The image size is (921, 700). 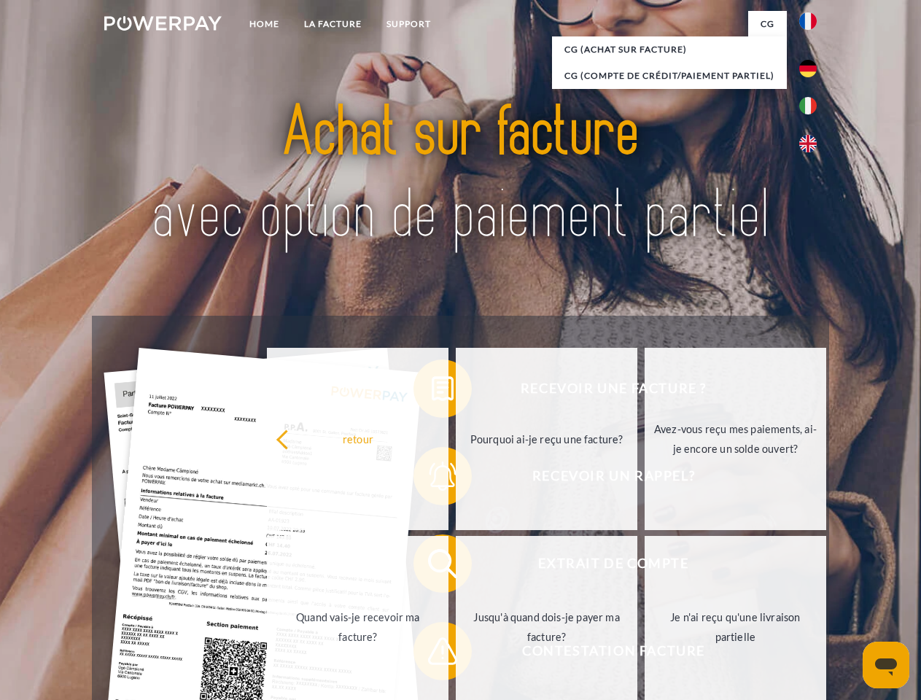 I want to click on a: CG (achat sur facture), so click(x=669, y=50).